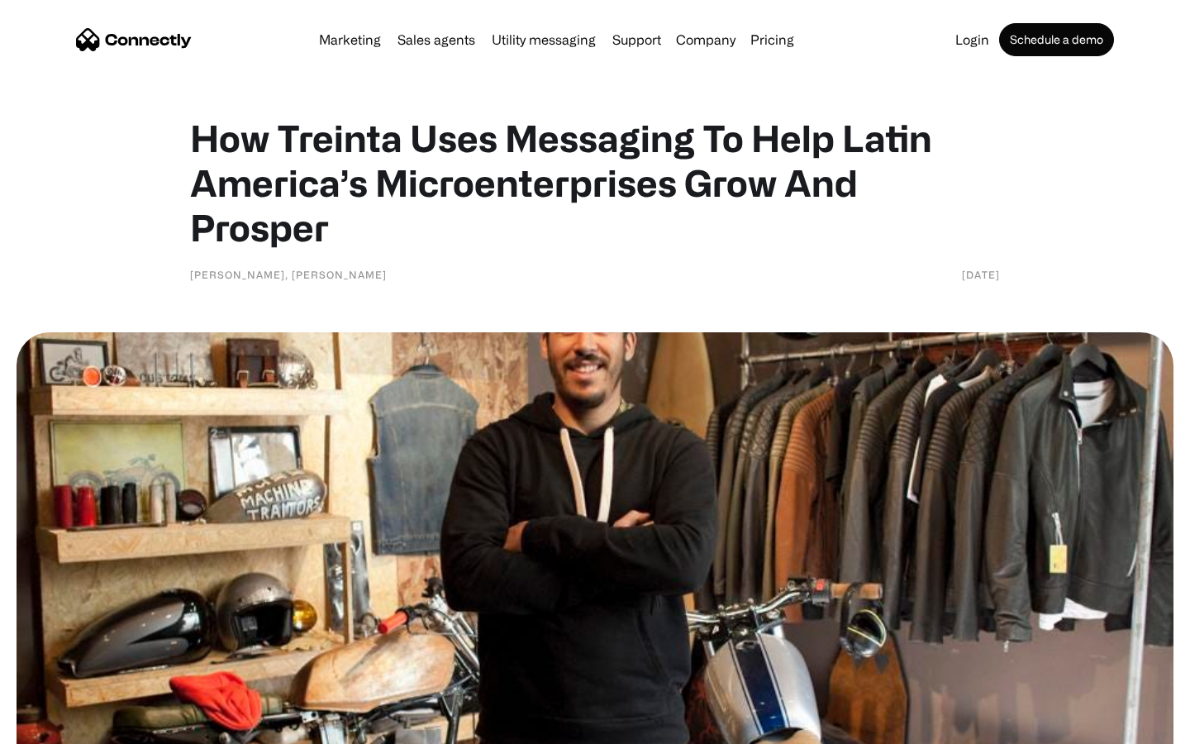 The image size is (1190, 744). Describe the element at coordinates (972, 40) in the screenshot. I see `a: Login` at that location.